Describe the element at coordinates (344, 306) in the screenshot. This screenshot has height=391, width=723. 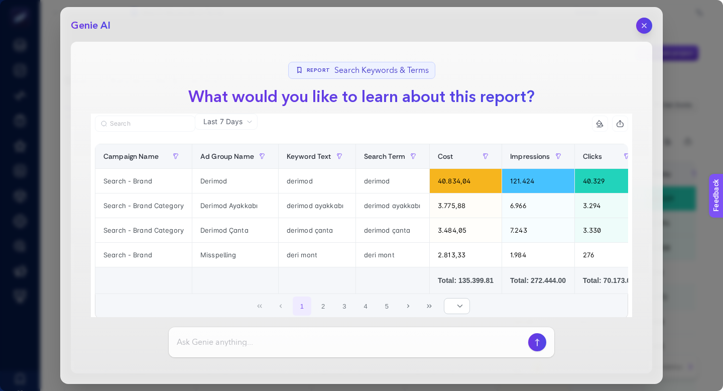
I see `button: 3` at that location.